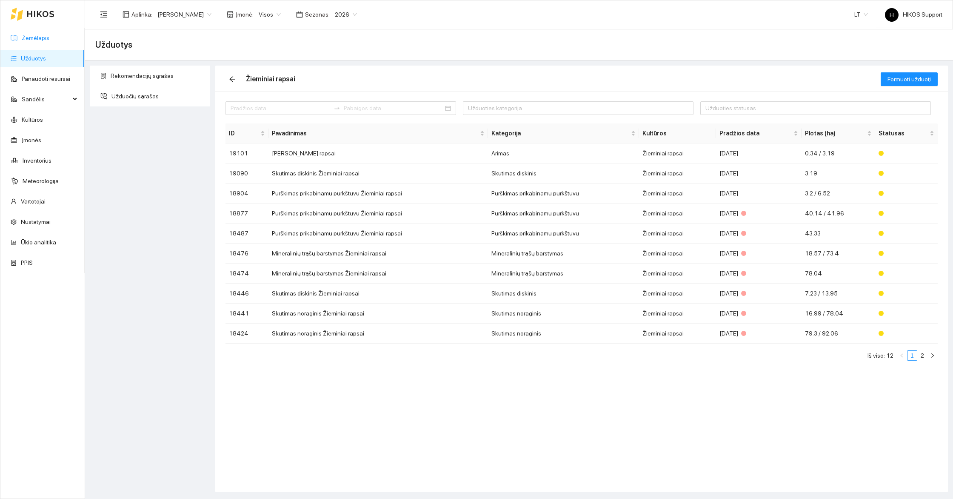 The image size is (953, 499). Describe the element at coordinates (232, 79) in the screenshot. I see `span: arrow-left` at that location.